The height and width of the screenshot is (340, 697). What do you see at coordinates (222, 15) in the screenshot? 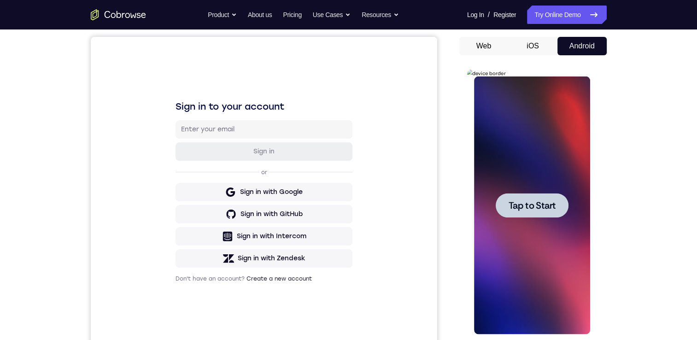
I see `button: Product` at bounding box center [222, 15].